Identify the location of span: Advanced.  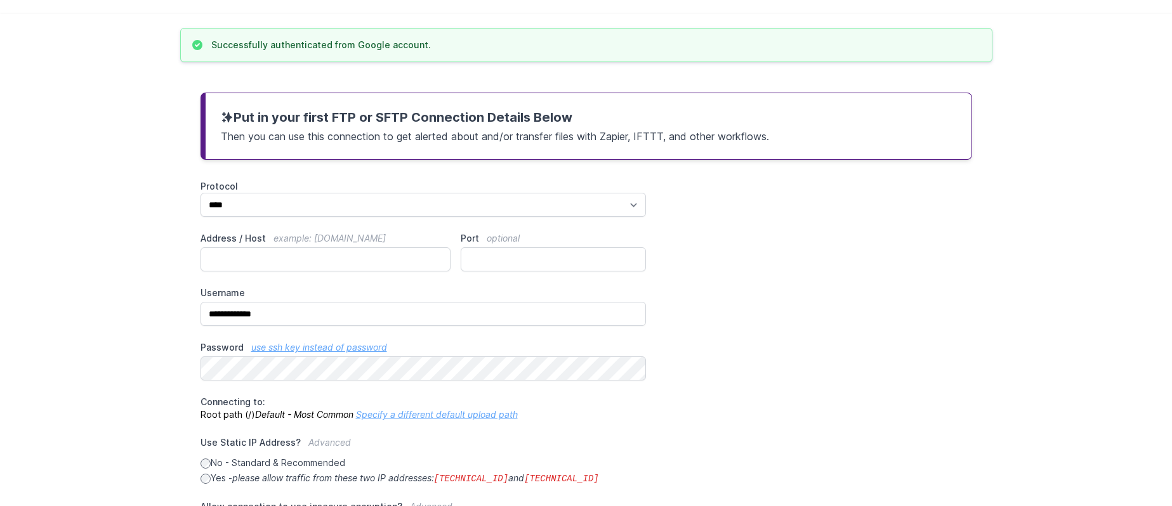
(329, 442).